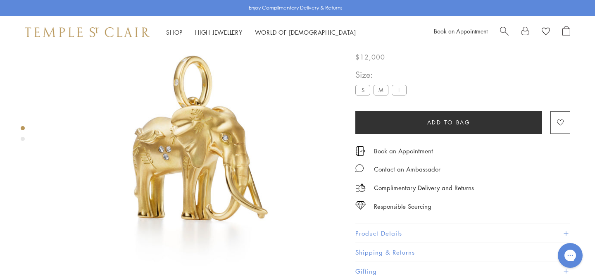  What do you see at coordinates (566, 32) in the screenshot?
I see `a: Open Shopping Bag` at bounding box center [566, 32].